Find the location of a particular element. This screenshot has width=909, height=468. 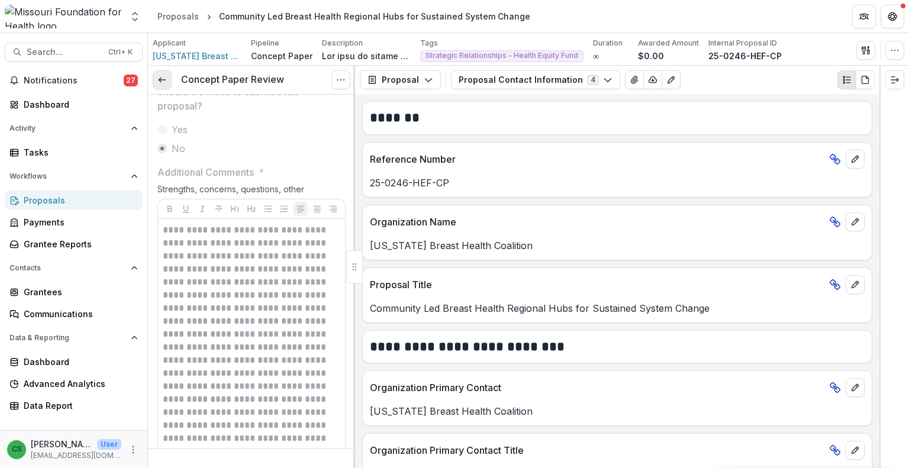

p: $0.00 is located at coordinates (651, 56).